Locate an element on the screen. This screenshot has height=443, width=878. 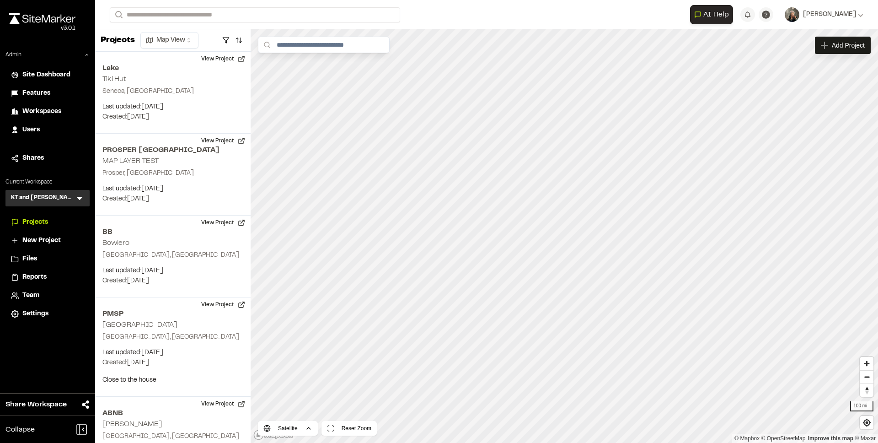
span: New Project is located at coordinates (42, 241).